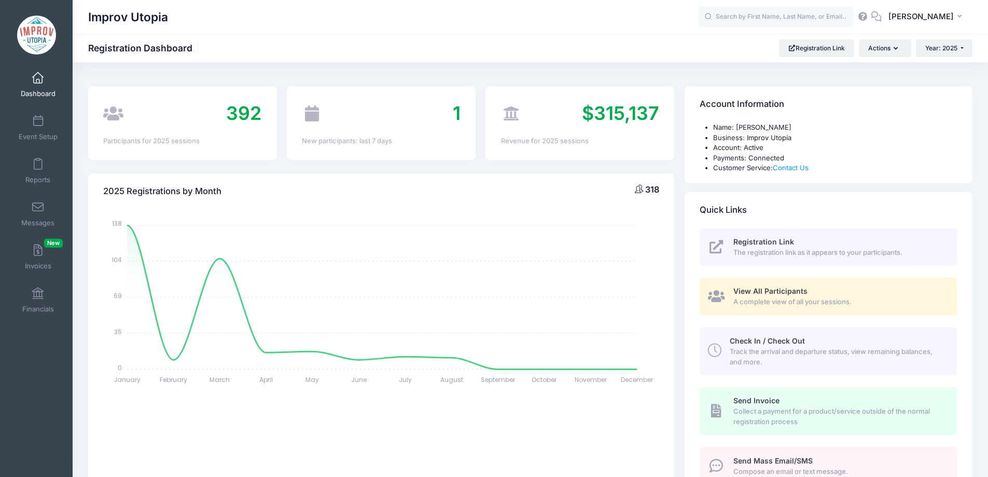 The image size is (988, 477). What do you see at coordinates (835, 148) in the screenshot?
I see `li: Account: Active` at bounding box center [835, 148].